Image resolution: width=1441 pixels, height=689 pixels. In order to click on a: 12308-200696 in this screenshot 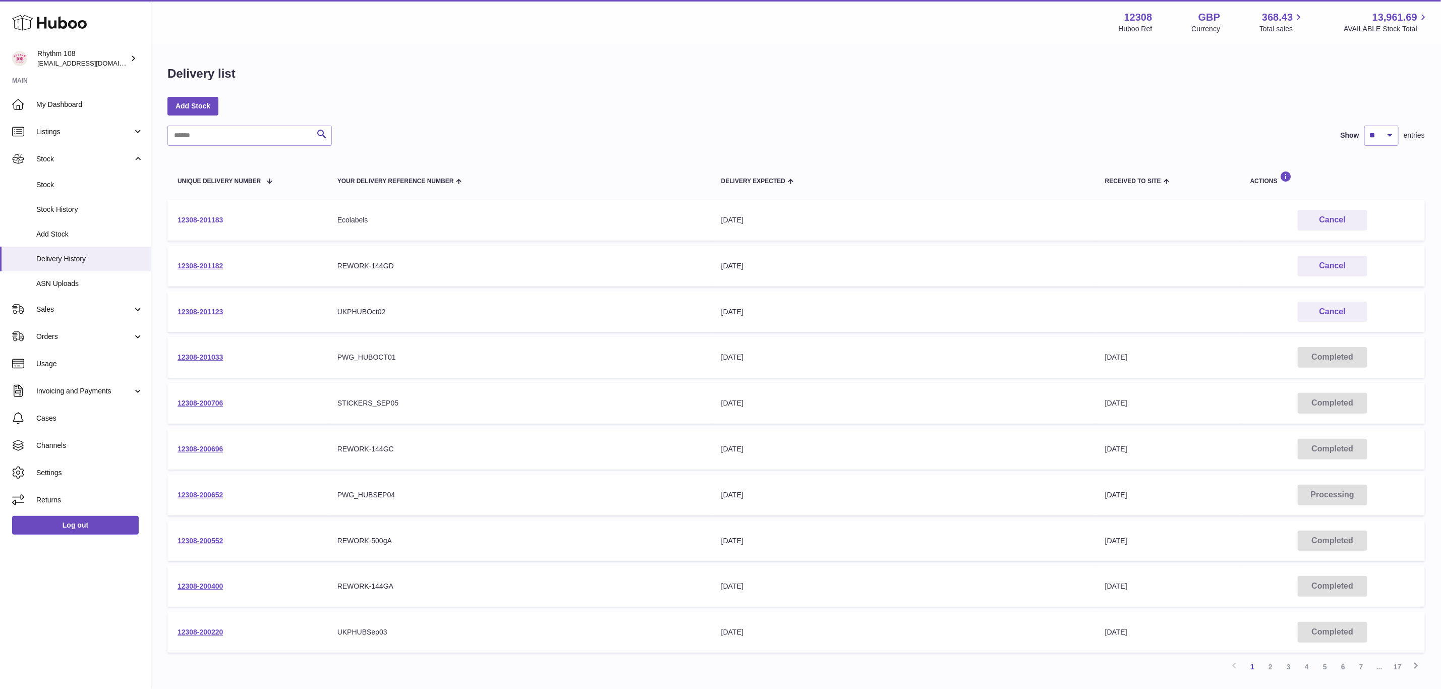, I will do `click(200, 449)`.